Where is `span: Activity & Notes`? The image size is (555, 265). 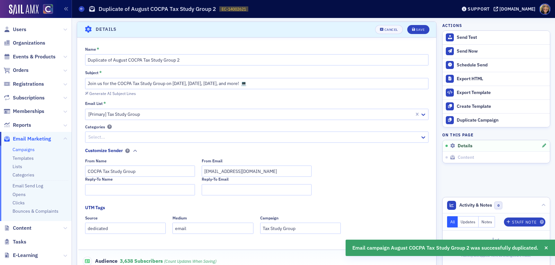 span: Activity & Notes is located at coordinates (476, 205).